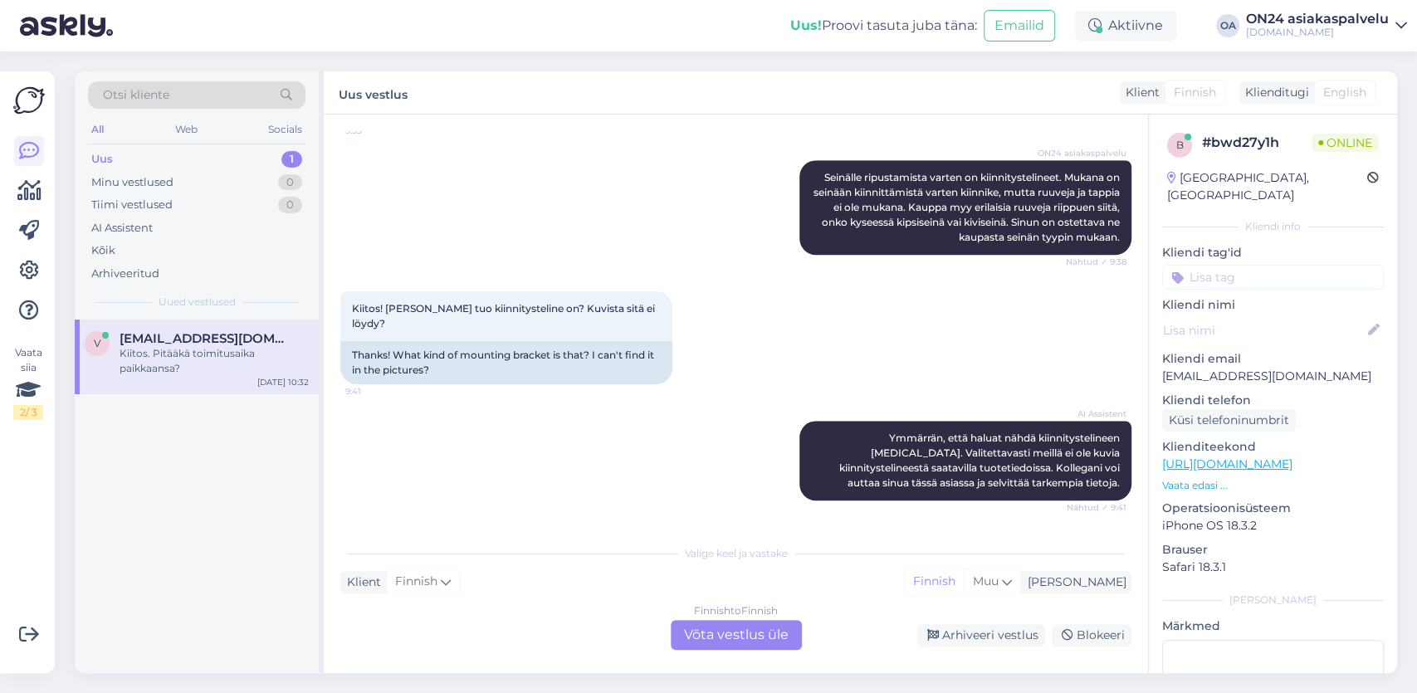  I want to click on button: Emailid, so click(1019, 26).